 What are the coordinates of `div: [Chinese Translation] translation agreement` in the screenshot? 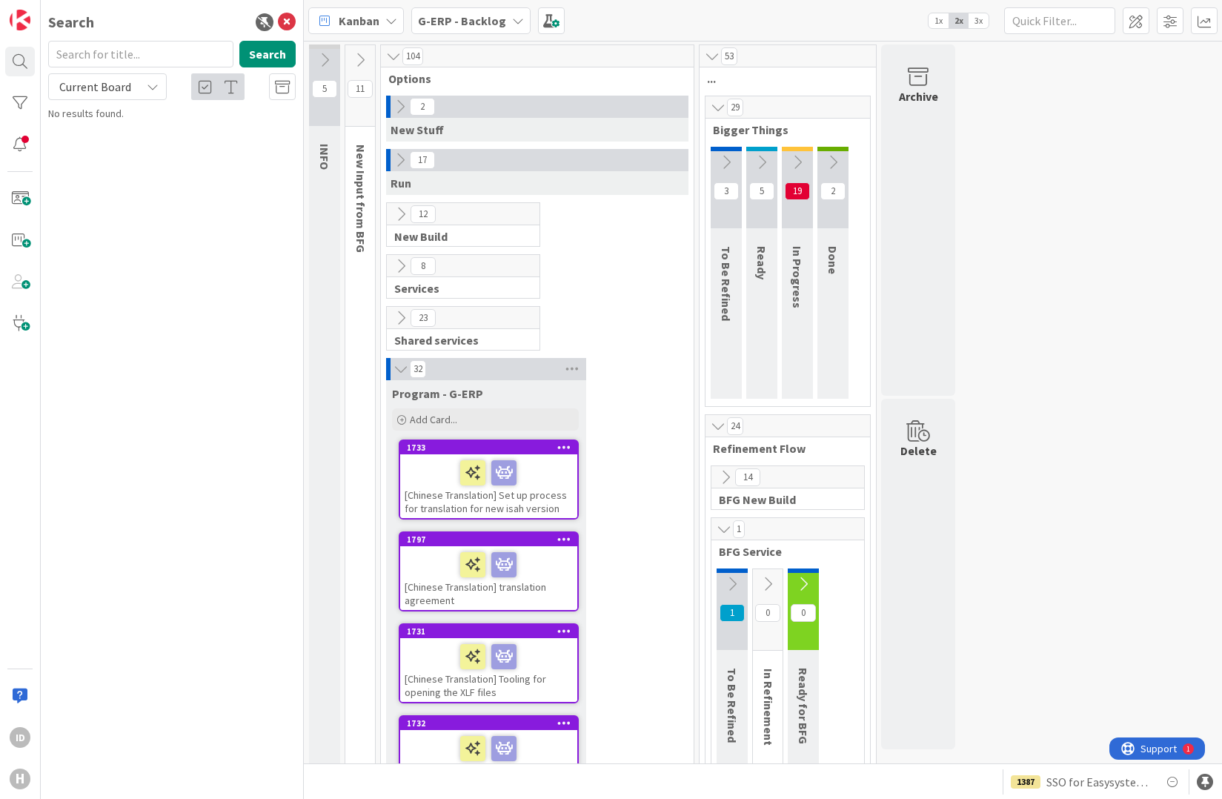 It's located at (489, 578).